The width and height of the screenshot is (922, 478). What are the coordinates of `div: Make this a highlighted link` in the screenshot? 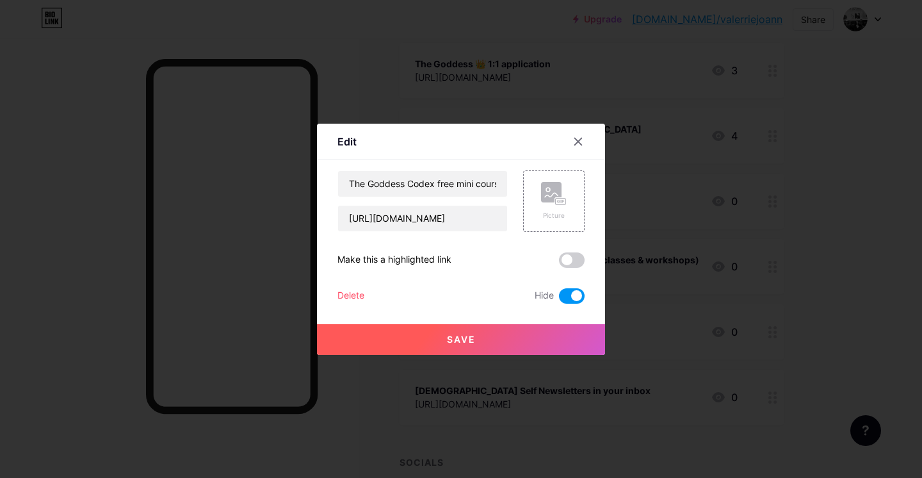 It's located at (394, 260).